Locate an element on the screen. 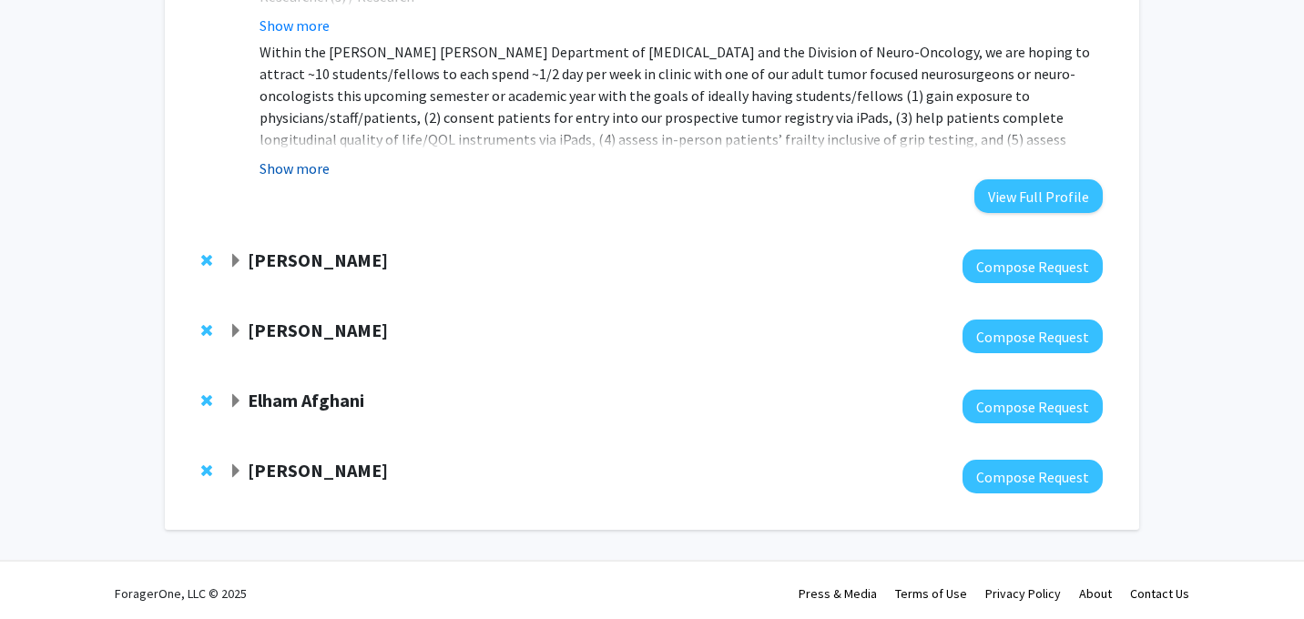  a: Contact Us is located at coordinates (1159, 594).